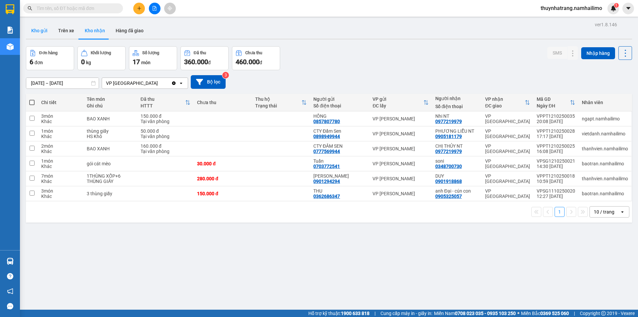 This screenshot has width=638, height=317. What do you see at coordinates (226, 75) in the screenshot?
I see `sup: 3` at bounding box center [226, 75].